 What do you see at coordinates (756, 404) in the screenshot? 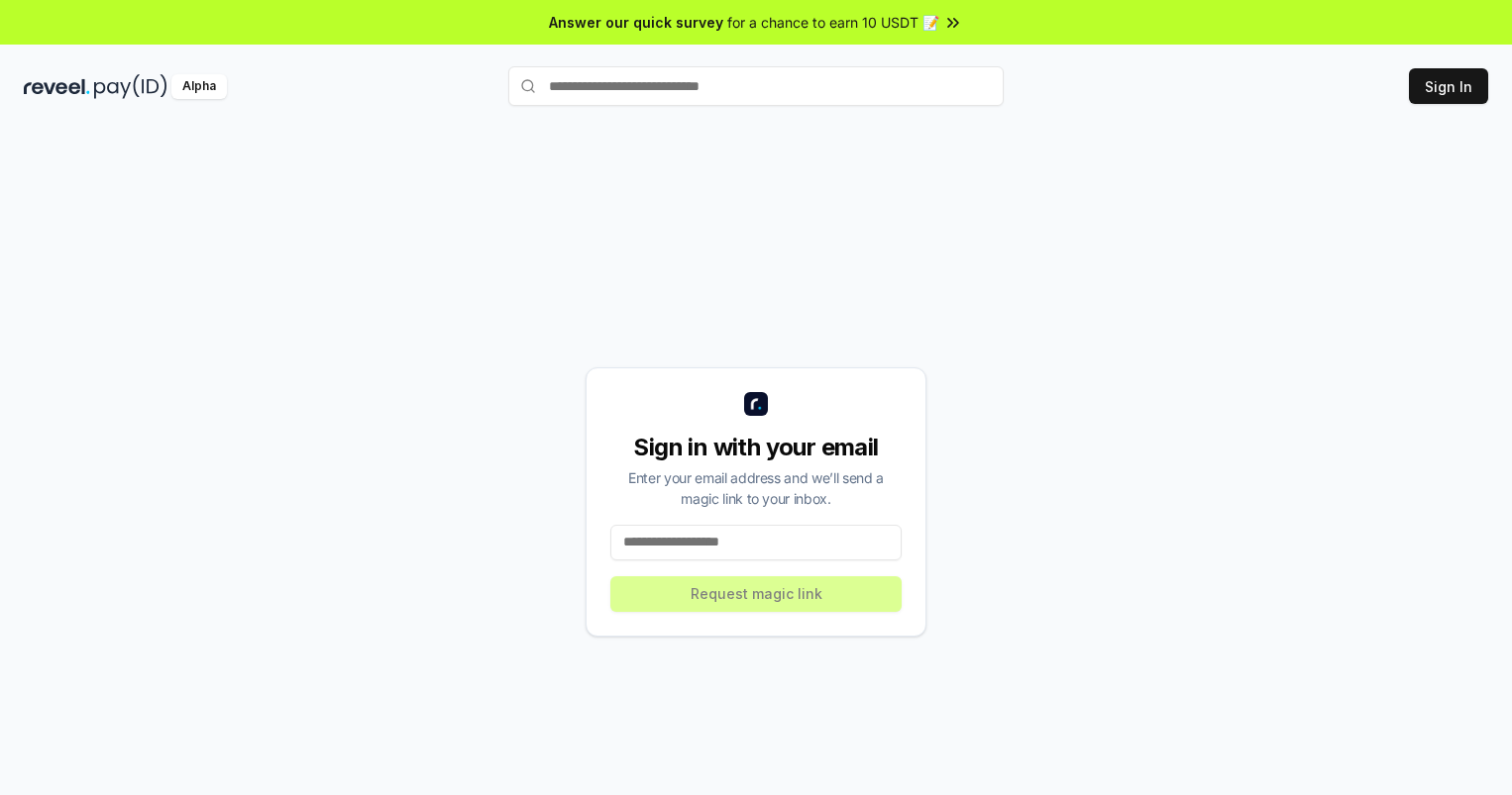
I see `img: logo_small` at bounding box center [756, 404].